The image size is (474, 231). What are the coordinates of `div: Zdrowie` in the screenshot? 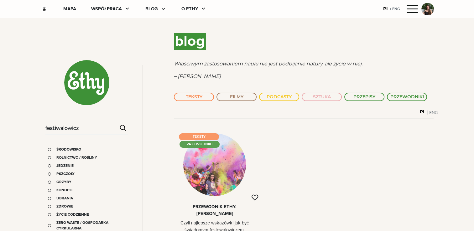 It's located at (65, 207).